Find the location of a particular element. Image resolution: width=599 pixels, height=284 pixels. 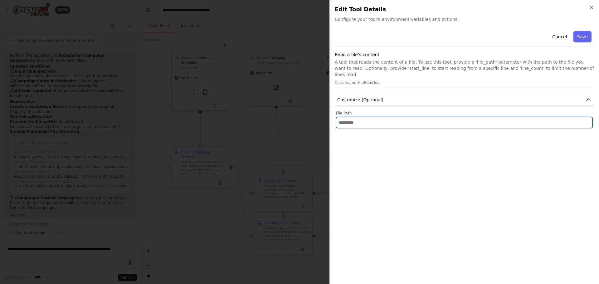

button: Save is located at coordinates (583, 37).